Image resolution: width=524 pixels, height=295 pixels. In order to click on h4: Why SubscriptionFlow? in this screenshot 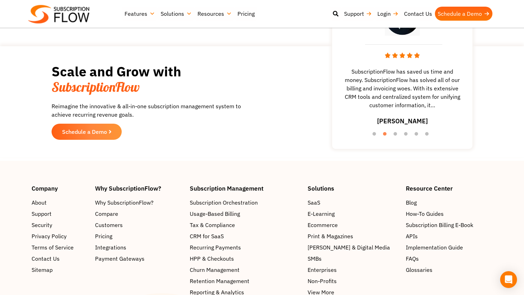, I will do `click(139, 188)`.